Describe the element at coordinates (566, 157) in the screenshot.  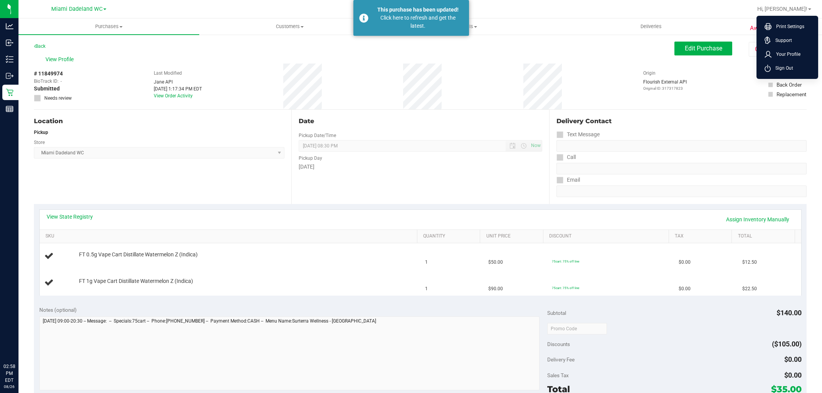
I see `label: Call` at that location.